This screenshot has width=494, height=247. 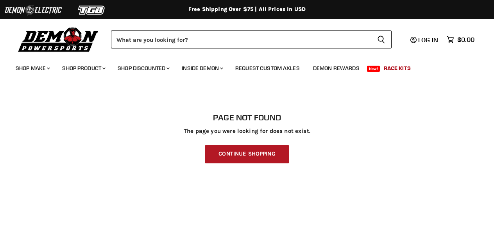 I want to click on a: Inside Demon, so click(x=201, y=68).